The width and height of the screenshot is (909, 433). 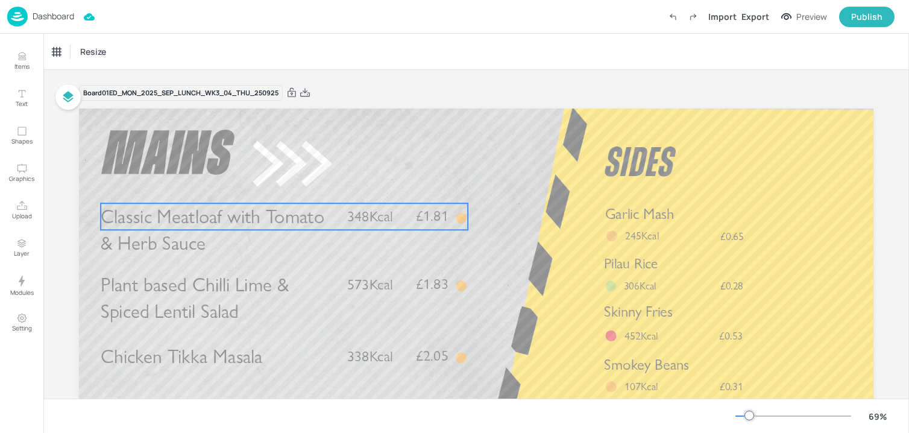 I want to click on span: 306Kcal, so click(x=640, y=285).